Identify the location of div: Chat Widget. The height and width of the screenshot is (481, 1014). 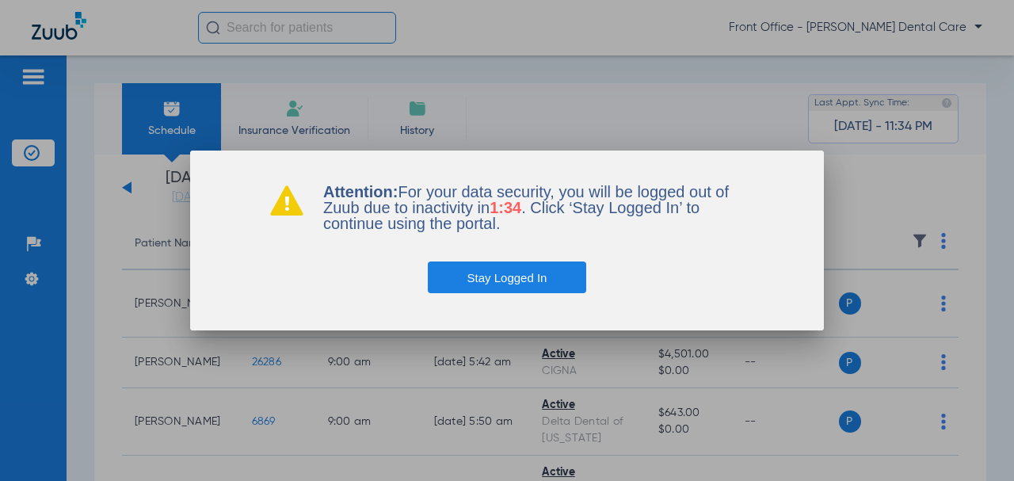
(974, 443).